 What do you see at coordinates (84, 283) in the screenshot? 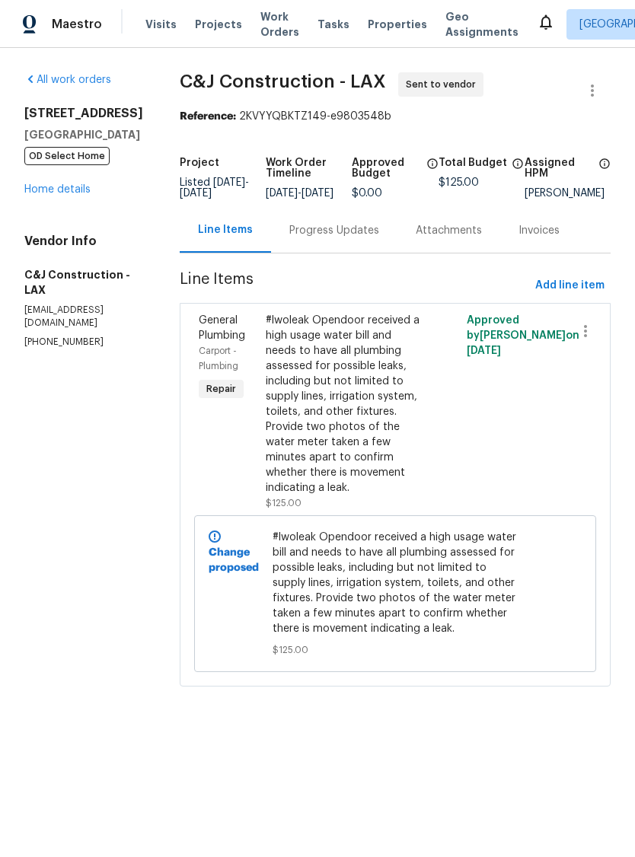
I see `h5: C&J Construction - LAX` at bounding box center [84, 283].